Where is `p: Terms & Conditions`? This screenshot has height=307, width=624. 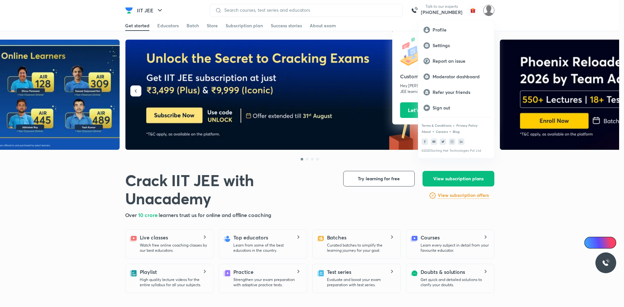 p: Terms & Conditions is located at coordinates (436, 125).